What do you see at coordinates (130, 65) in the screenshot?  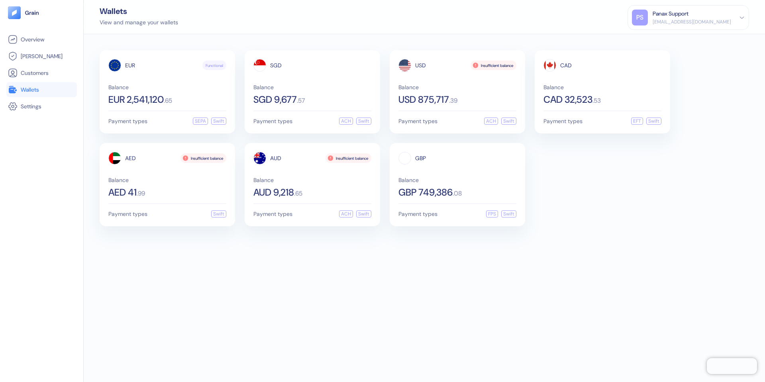 I see `span: EUR` at bounding box center [130, 65].